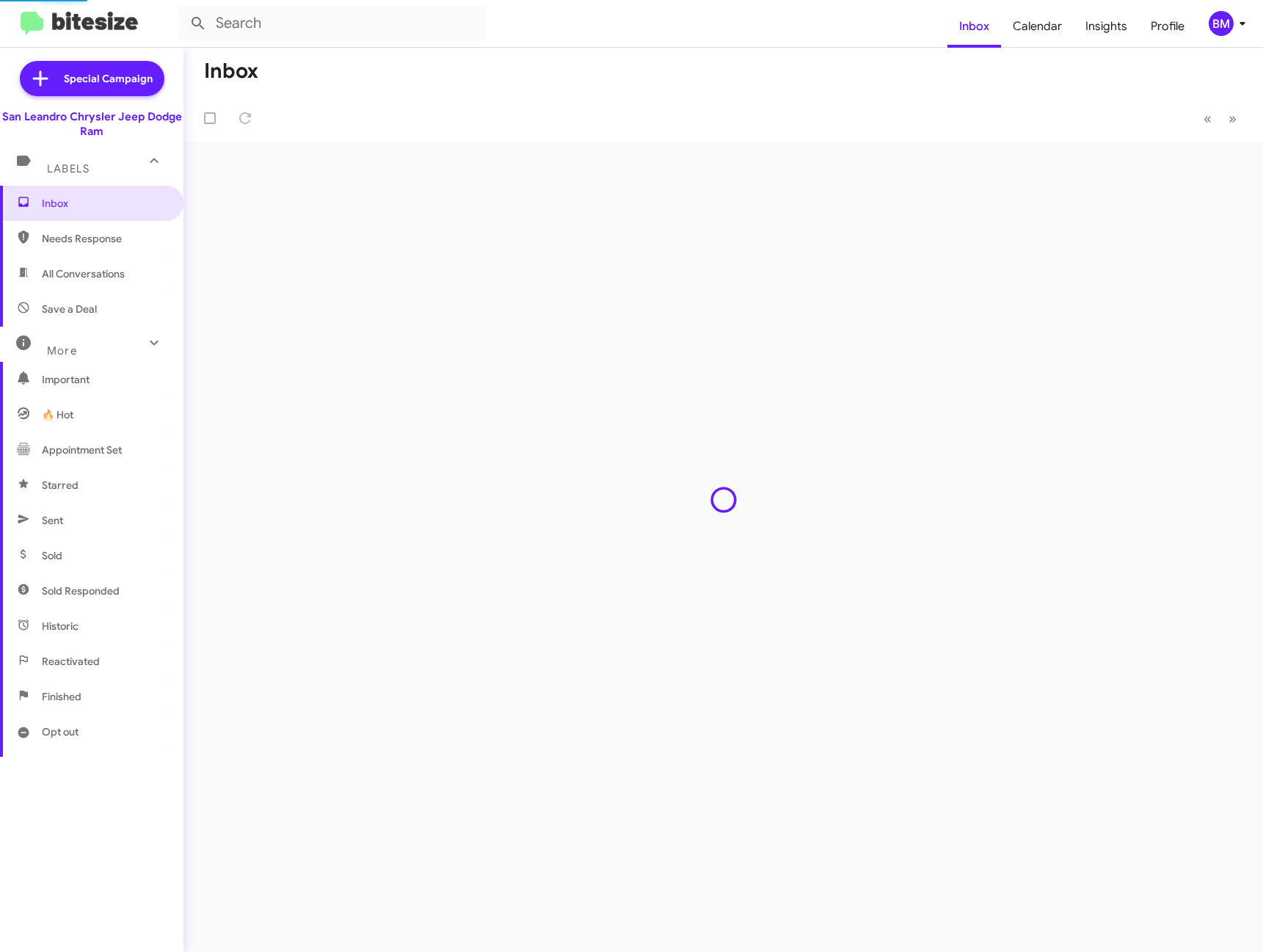  What do you see at coordinates (82, 450) in the screenshot?
I see `span: Appointment Set` at bounding box center [82, 450].